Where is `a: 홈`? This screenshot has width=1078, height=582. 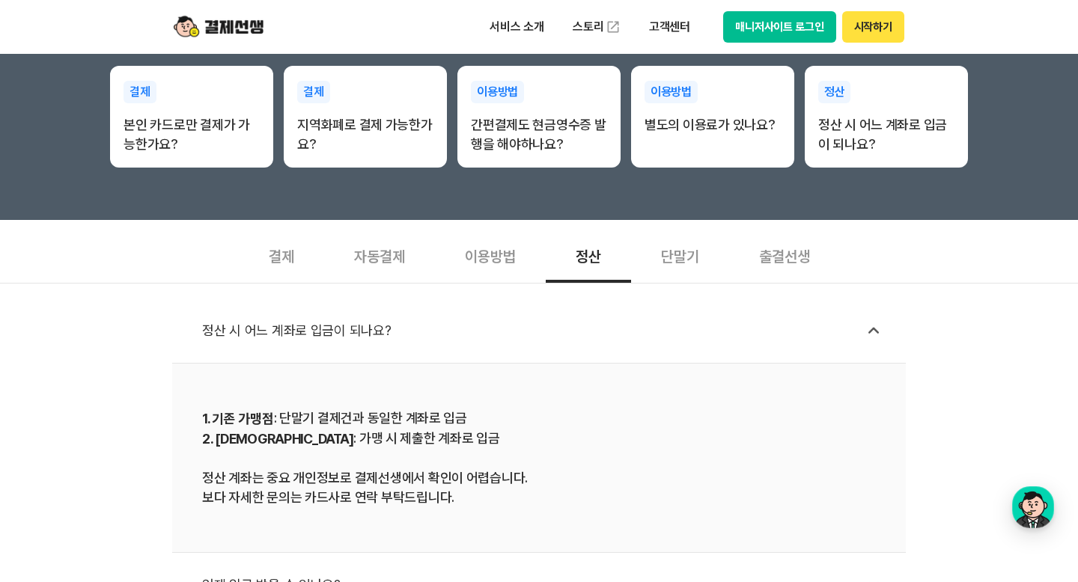
a: 홈 is located at coordinates (52, 441).